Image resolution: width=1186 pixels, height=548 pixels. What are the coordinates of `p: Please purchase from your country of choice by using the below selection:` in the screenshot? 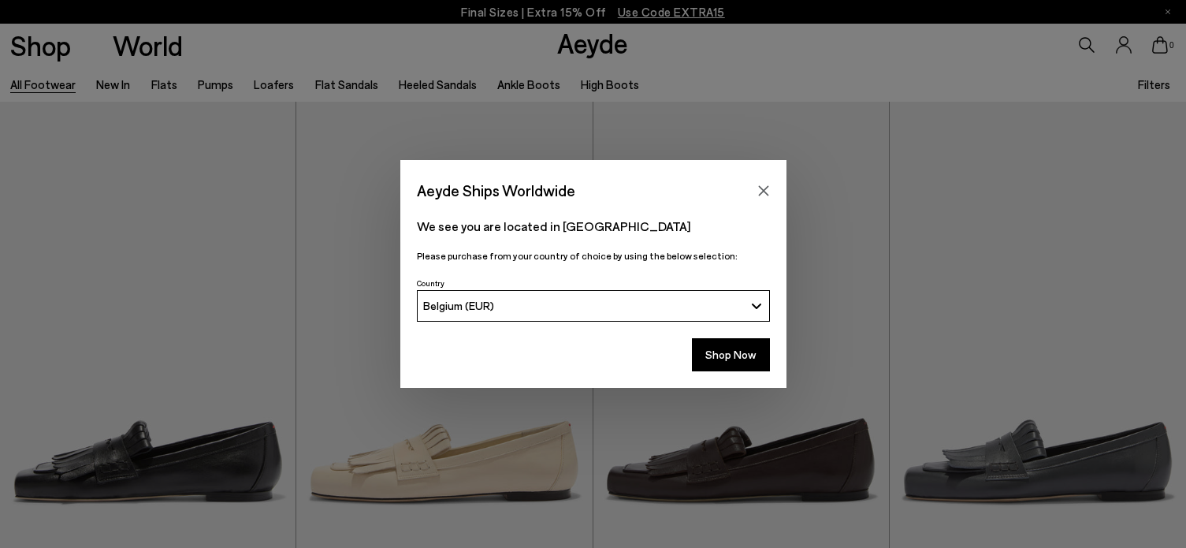 It's located at (593, 255).